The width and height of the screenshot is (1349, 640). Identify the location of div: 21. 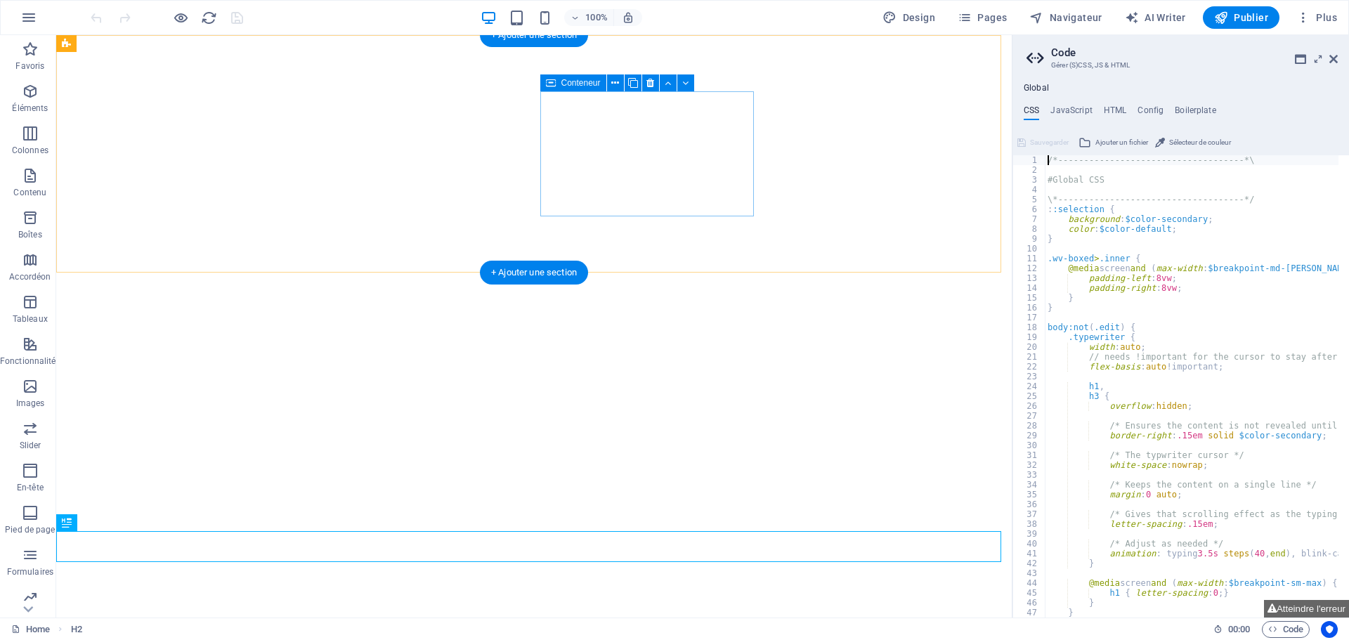
(1029, 357).